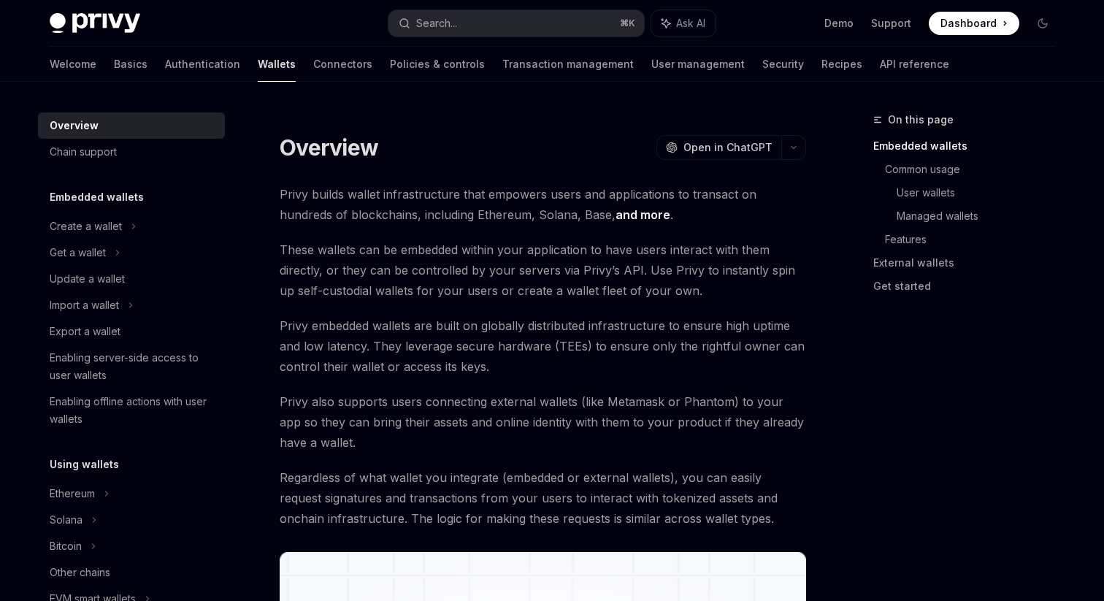 This screenshot has width=1104, height=601. What do you see at coordinates (969, 146) in the screenshot?
I see `a: Embedded wallets` at bounding box center [969, 146].